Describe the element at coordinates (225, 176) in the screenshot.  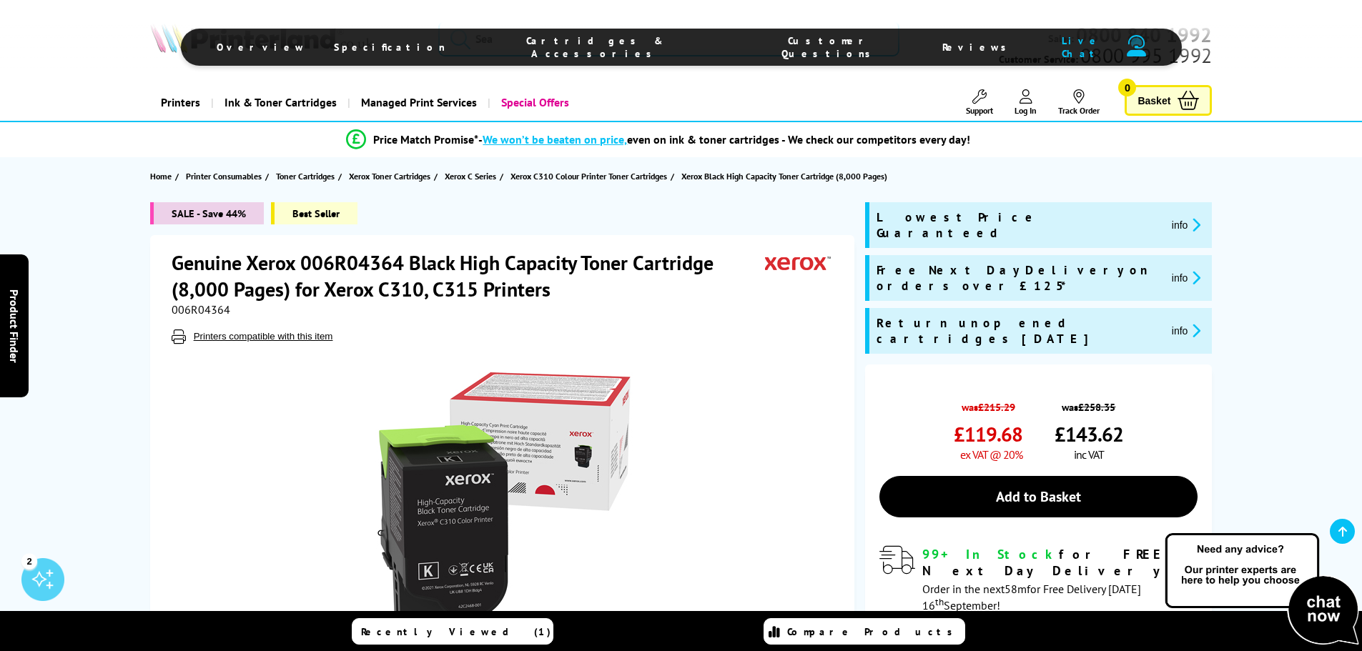
I see `a: Printer Consumables` at that location.